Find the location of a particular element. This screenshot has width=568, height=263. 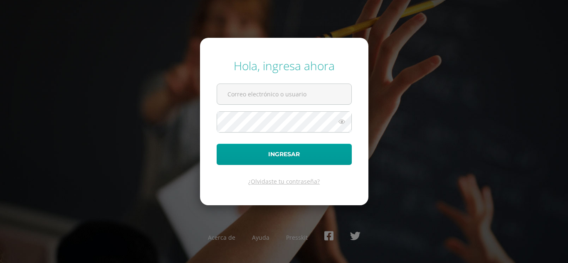

button: Ingresar is located at coordinates (284, 154).